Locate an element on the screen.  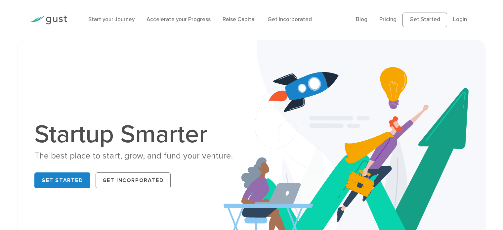
a: Accelerate your Progress is located at coordinates (179, 20).